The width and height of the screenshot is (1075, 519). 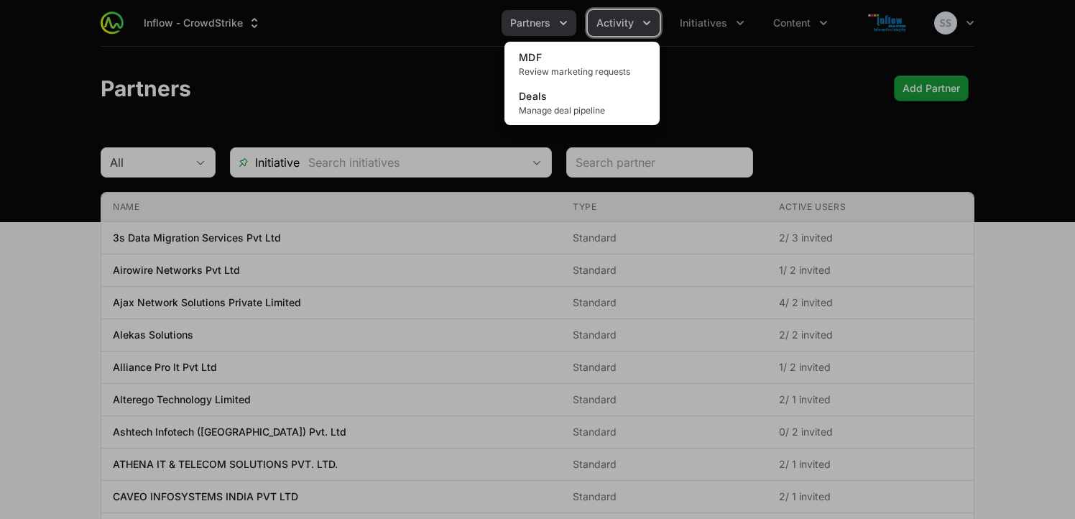 I want to click on a: DealsManage deal pipeline, so click(x=582, y=103).